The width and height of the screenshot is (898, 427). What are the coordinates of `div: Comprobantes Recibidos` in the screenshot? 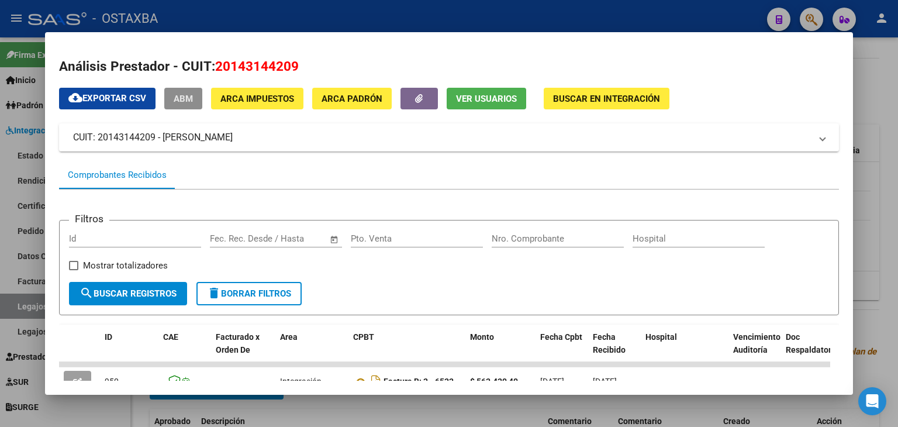 It's located at (117, 175).